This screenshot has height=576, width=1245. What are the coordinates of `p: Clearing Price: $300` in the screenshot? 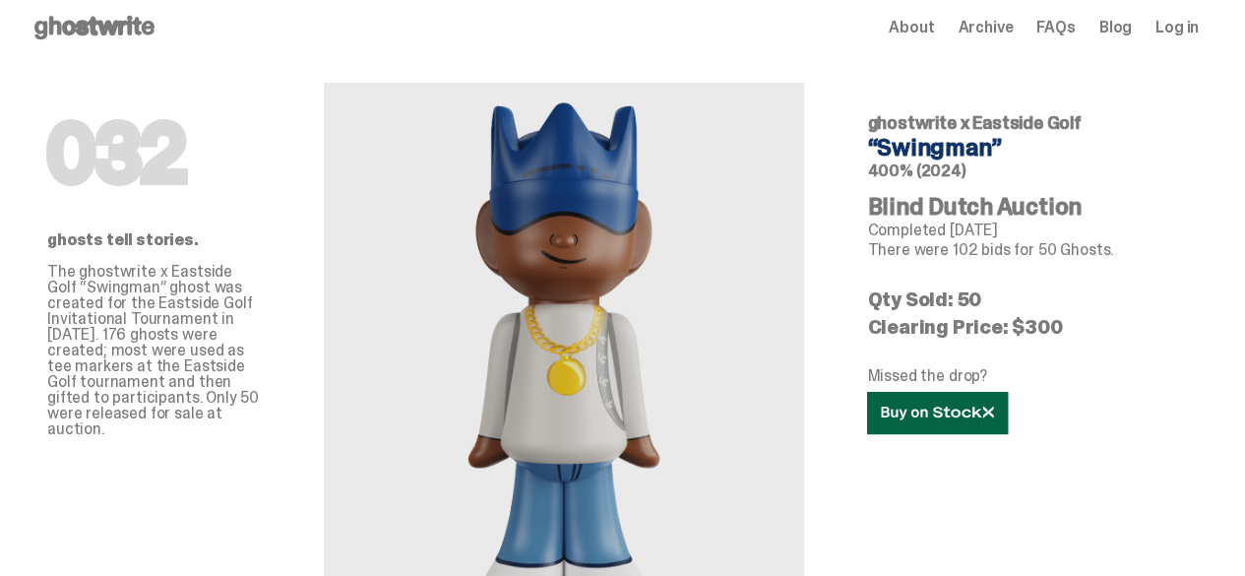 It's located at (1024, 327).